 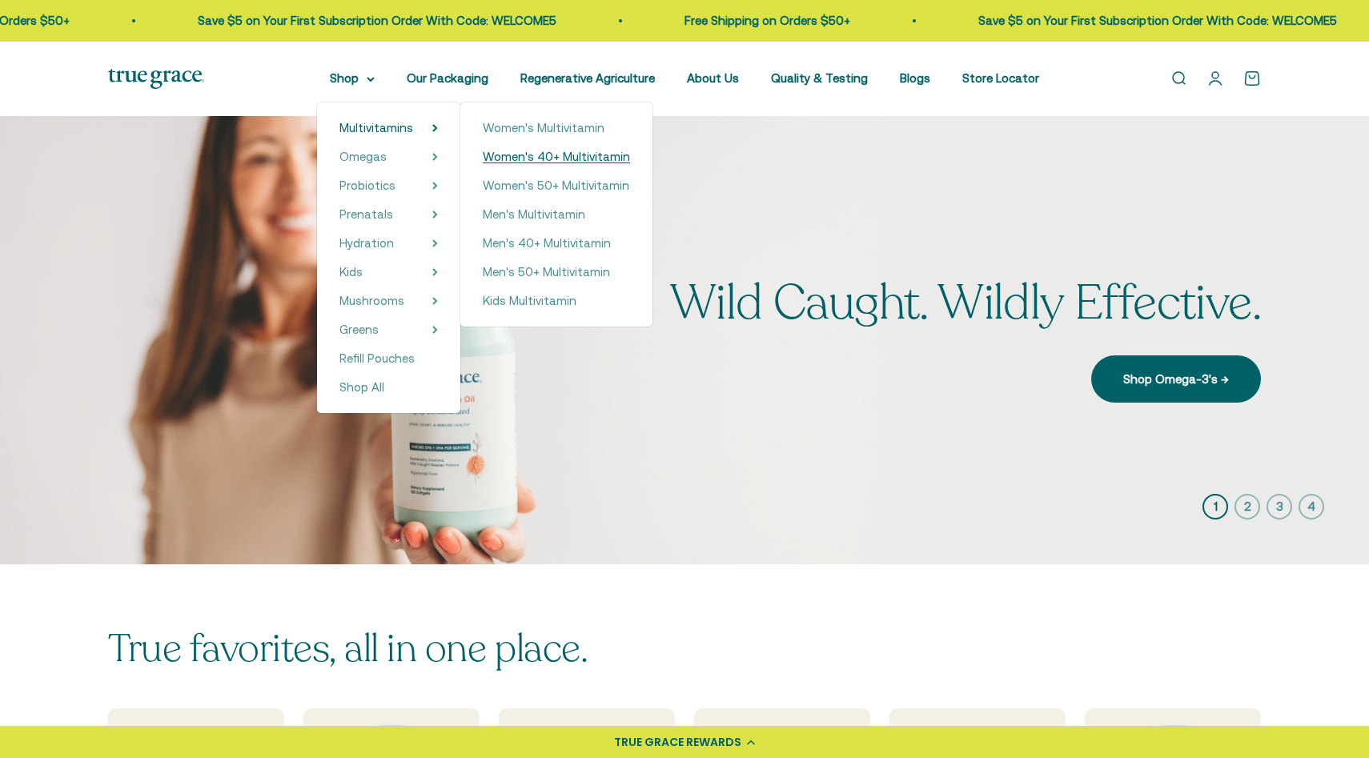 What do you see at coordinates (708, 20) in the screenshot?
I see `a: Free Shipping on Orders $50+` at bounding box center [708, 20].